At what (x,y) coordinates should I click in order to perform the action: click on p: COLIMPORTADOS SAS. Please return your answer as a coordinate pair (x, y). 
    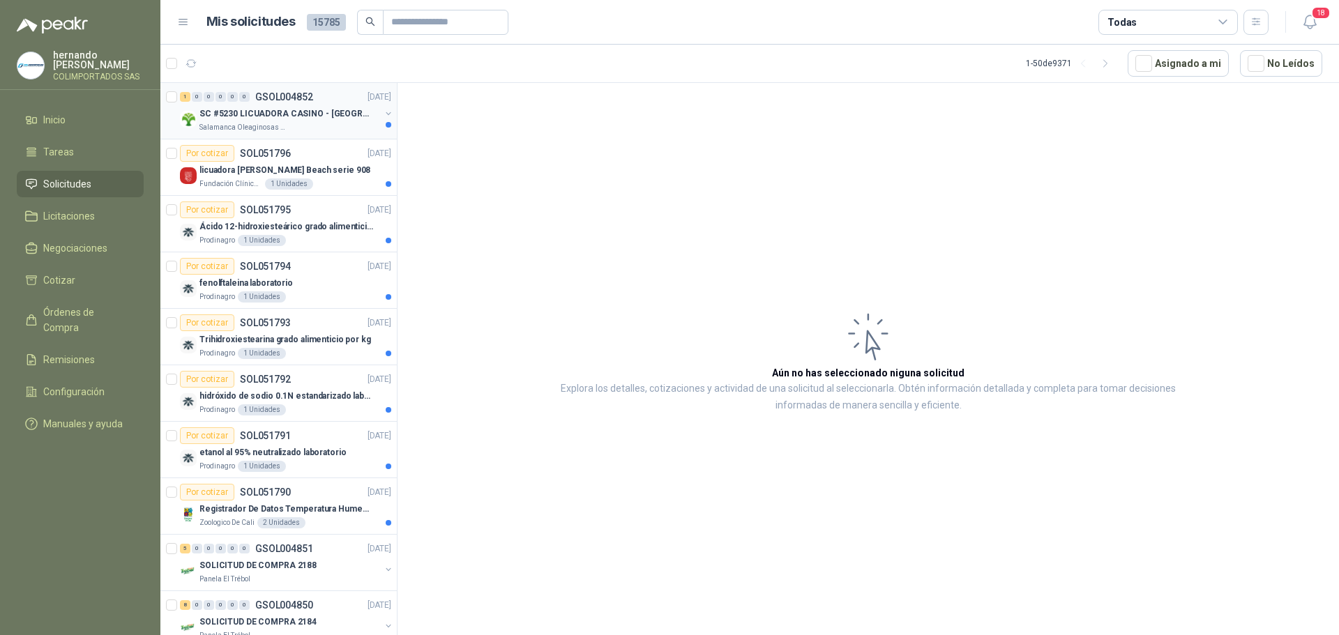
    Looking at the image, I should click on (98, 77).